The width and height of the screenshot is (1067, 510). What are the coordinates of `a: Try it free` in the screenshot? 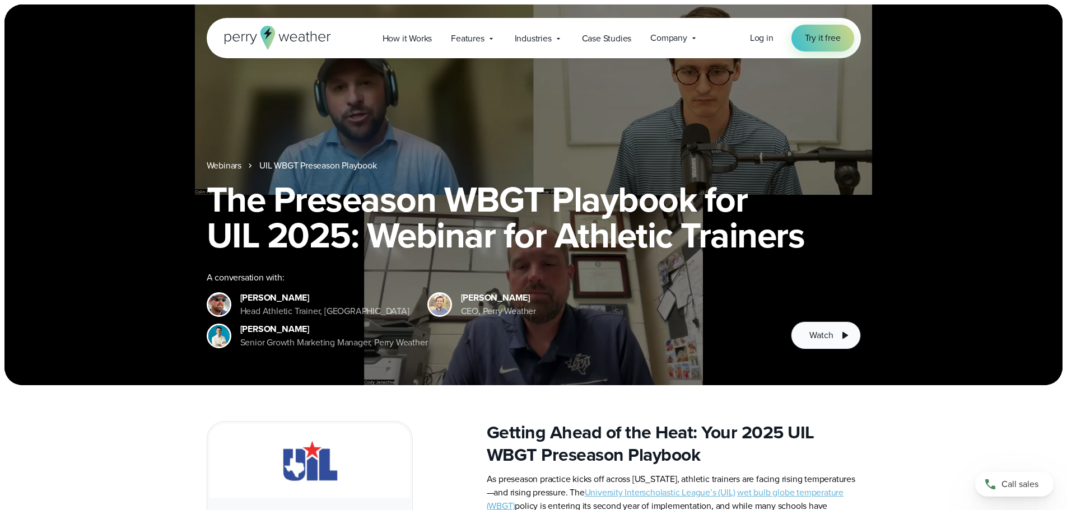 It's located at (823, 38).